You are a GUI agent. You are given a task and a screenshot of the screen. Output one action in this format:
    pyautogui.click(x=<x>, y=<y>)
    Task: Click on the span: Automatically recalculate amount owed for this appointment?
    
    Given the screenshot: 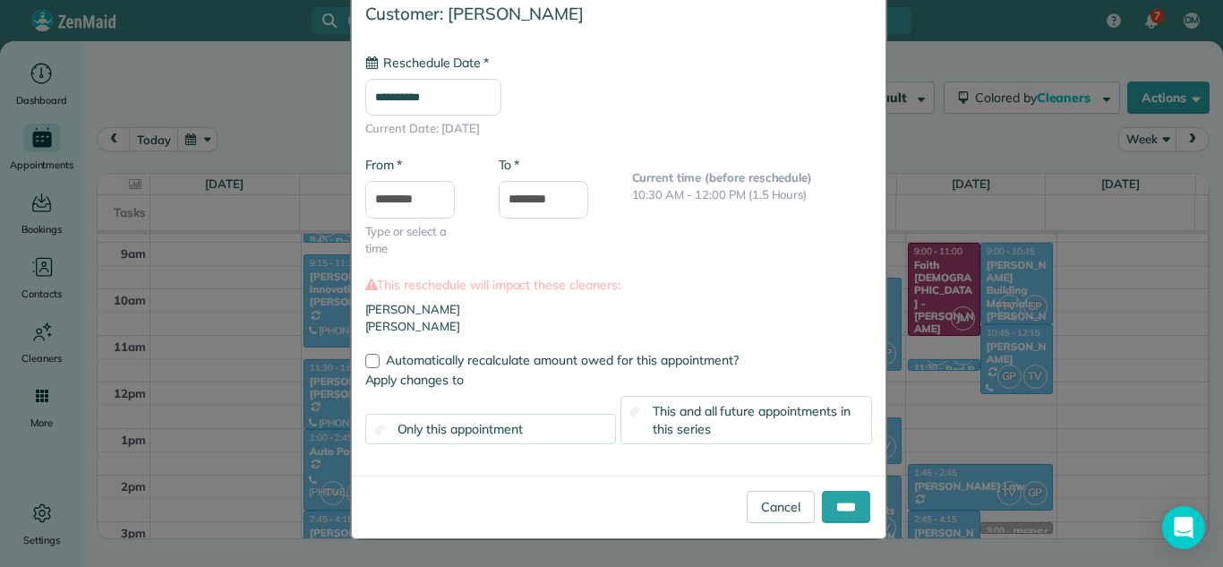 What is the action you would take?
    pyautogui.click(x=562, y=360)
    